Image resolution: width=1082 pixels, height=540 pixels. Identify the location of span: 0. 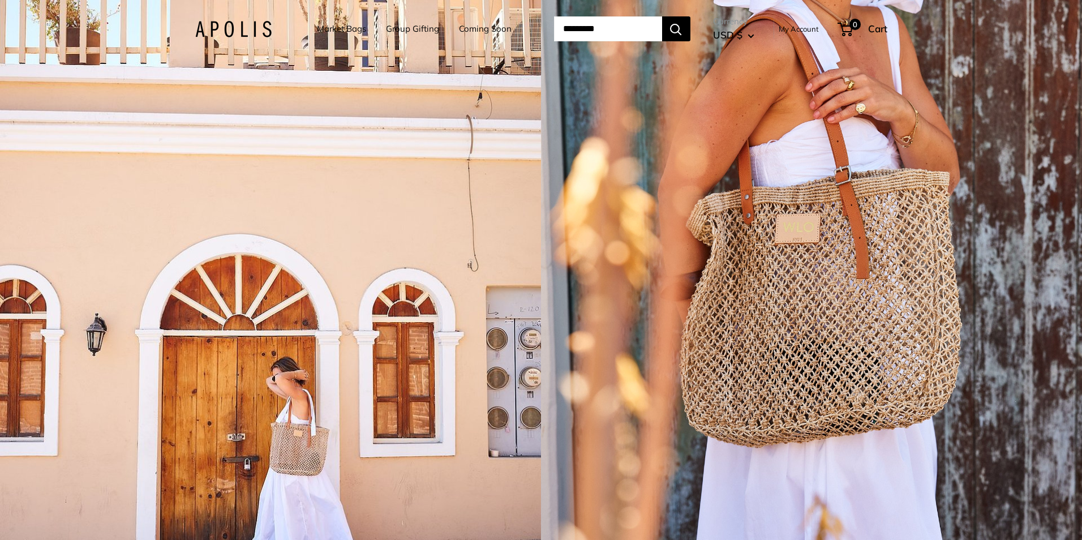
(854, 24).